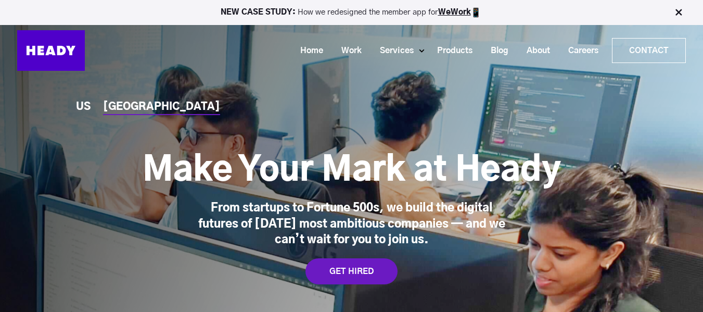 Image resolution: width=703 pixels, height=312 pixels. Describe the element at coordinates (454, 12) in the screenshot. I see `a: WeWork` at that location.